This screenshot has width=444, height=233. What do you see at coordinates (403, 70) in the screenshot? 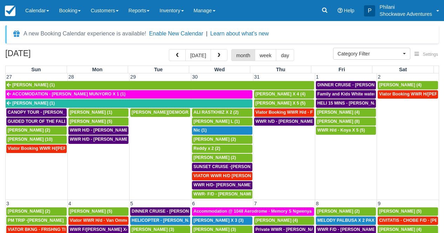
I see `span: Sat` at bounding box center [403, 70].